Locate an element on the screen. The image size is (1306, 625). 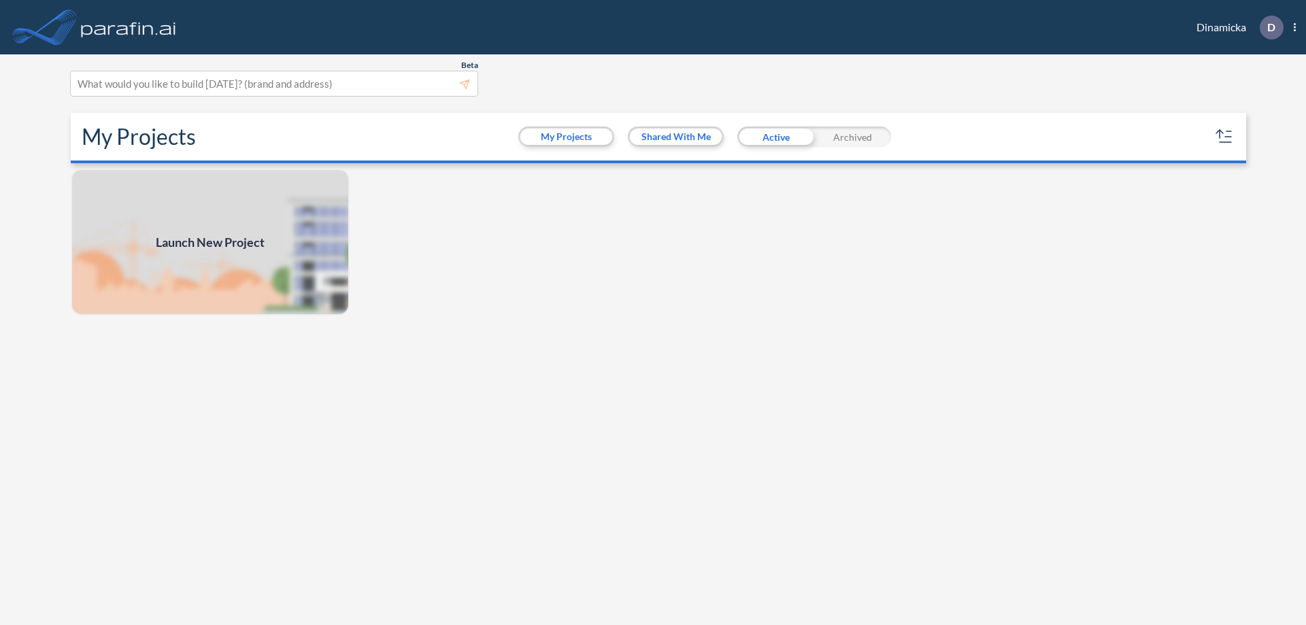
img: add is located at coordinates (210, 242).